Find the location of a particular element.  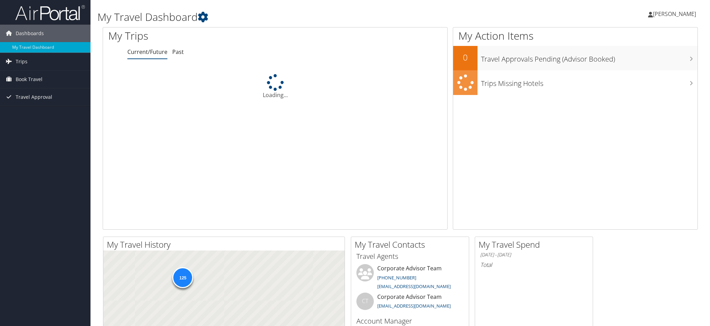

span: Dashboards is located at coordinates (30, 33).